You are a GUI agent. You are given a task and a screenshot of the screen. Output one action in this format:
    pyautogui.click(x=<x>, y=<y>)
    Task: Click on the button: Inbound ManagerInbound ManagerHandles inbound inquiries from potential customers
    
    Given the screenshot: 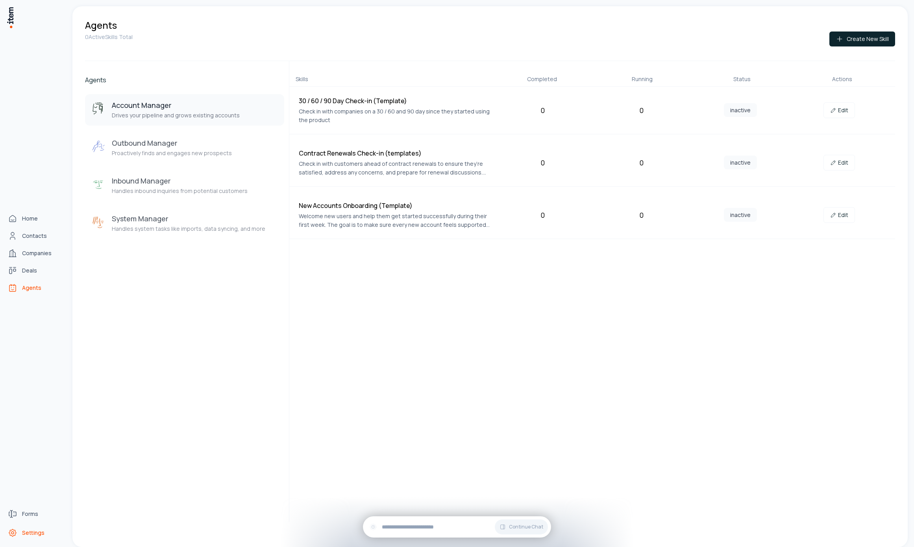 What is the action you would take?
    pyautogui.click(x=185, y=185)
    